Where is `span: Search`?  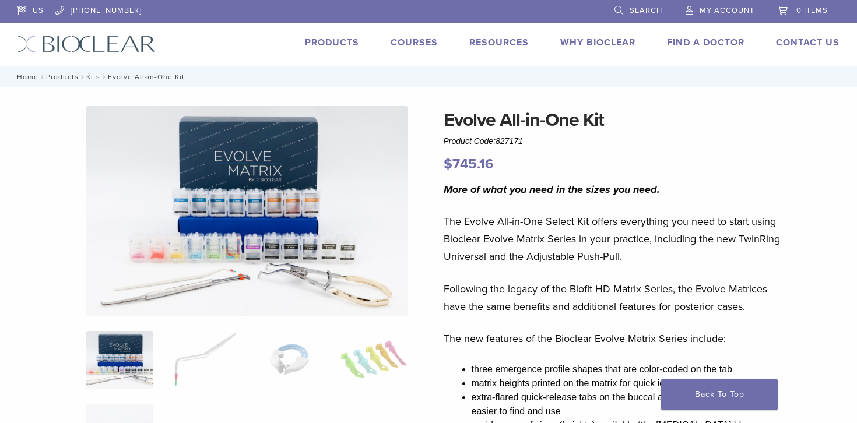 span: Search is located at coordinates (646, 10).